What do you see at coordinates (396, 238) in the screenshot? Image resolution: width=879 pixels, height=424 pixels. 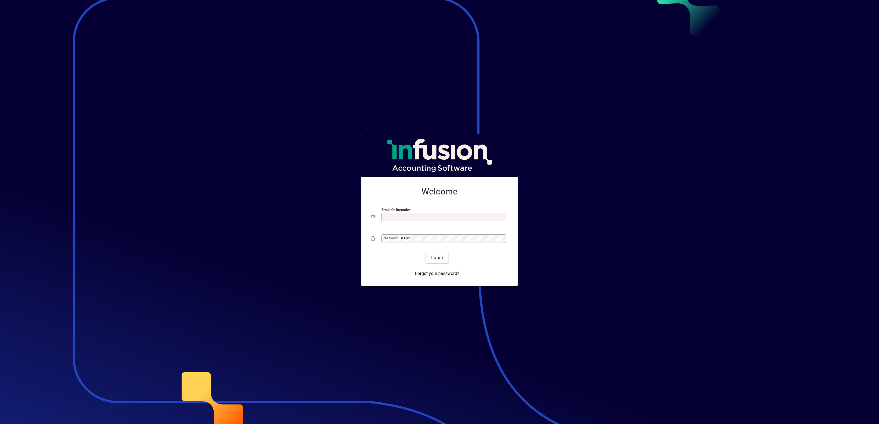 I see `mat-label: Password or Pin` at bounding box center [396, 238].